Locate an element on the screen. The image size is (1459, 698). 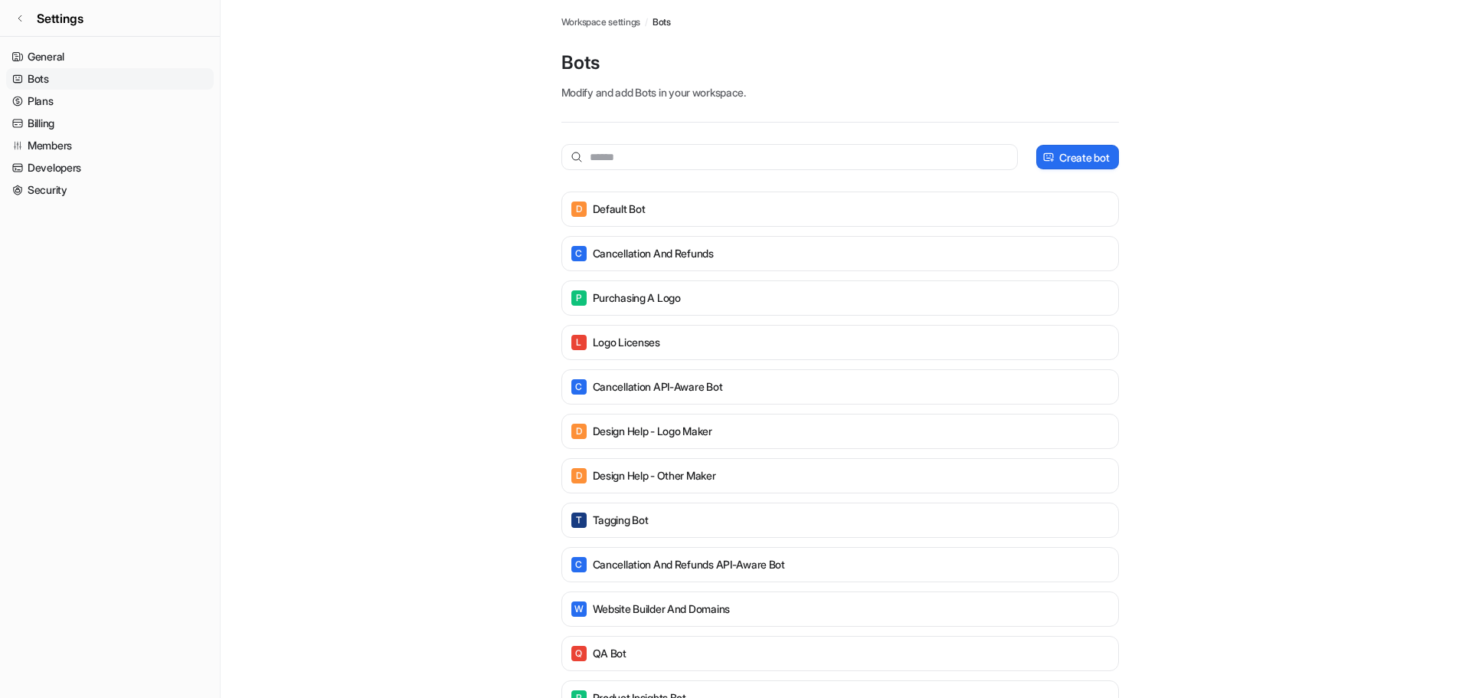
span: Settings is located at coordinates (60, 18).